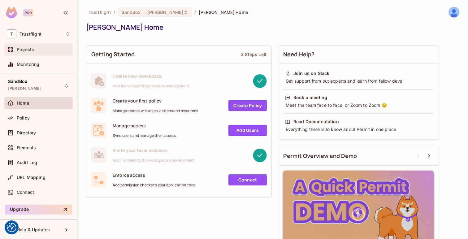 Image resolution: width=468 pixels, height=239 pixels. I want to click on a: Add Users, so click(248, 130).